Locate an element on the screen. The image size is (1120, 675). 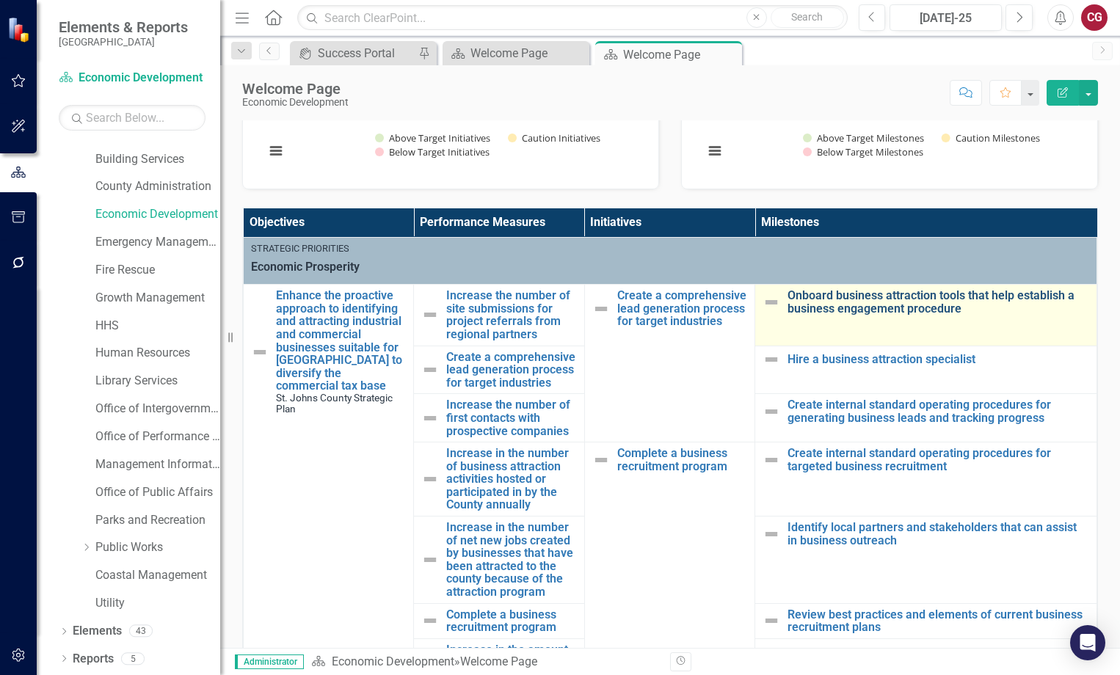
a: Hire a business attraction specialist is located at coordinates (938, 360).